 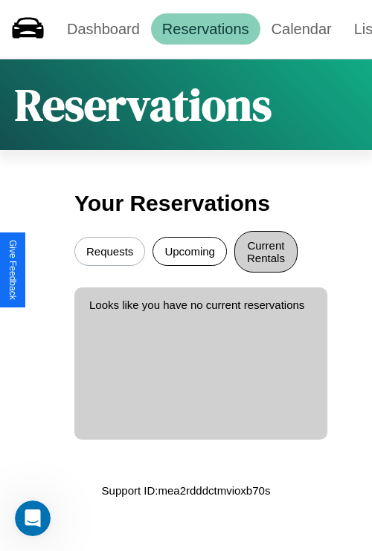 I want to click on div: Give Feedback, so click(x=13, y=270).